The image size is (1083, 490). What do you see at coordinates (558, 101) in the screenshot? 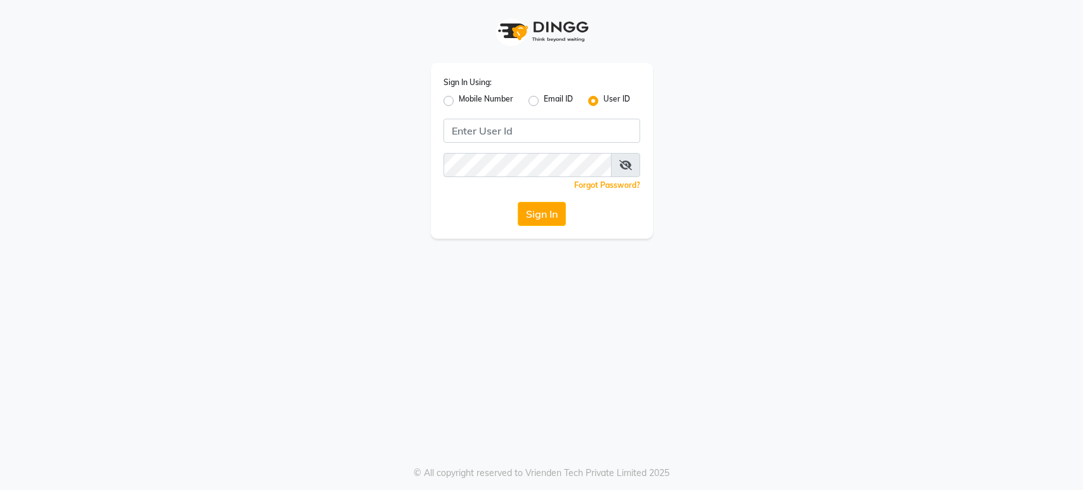
I see `label: Email ID` at bounding box center [558, 101].